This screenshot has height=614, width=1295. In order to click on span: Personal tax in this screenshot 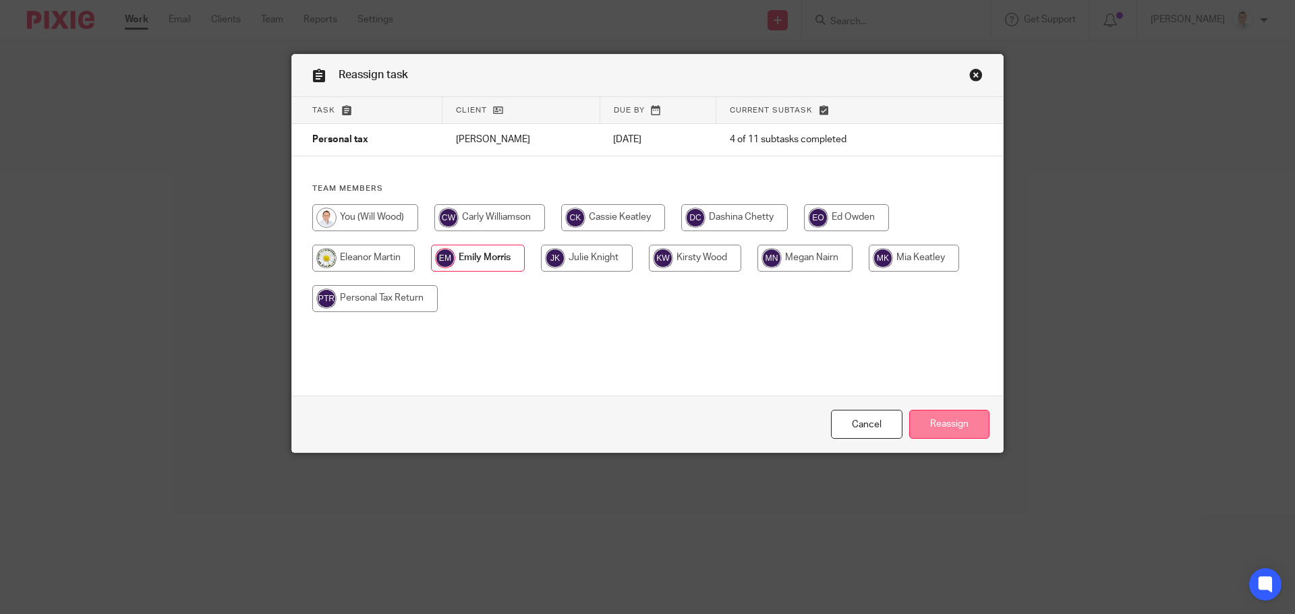, I will do `click(340, 140)`.